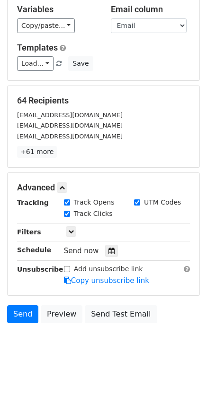  I want to click on h5: Advanced, so click(103, 188).